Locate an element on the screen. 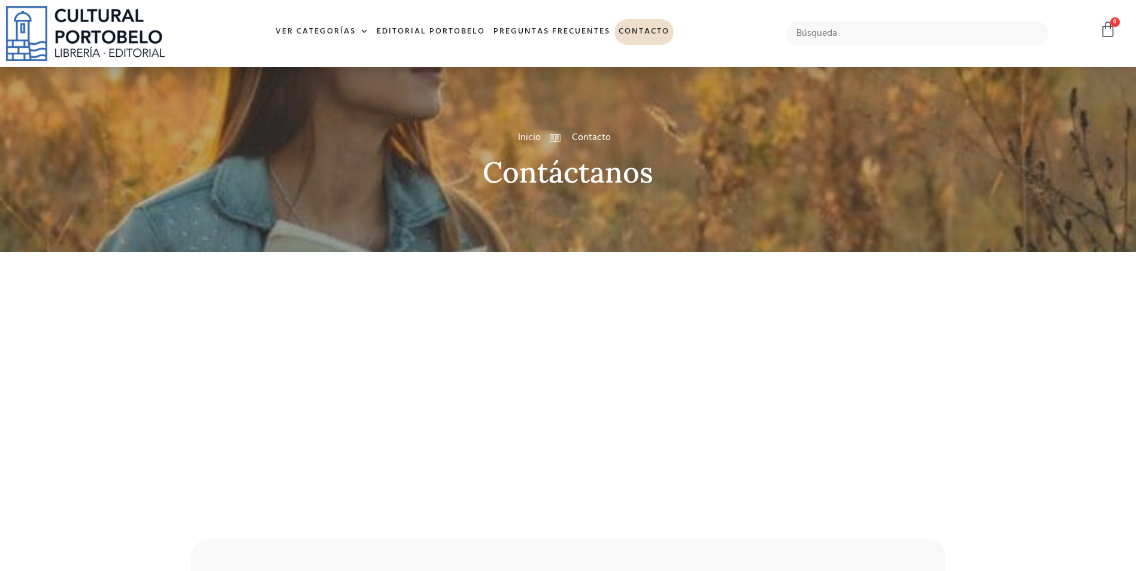 The width and height of the screenshot is (1136, 571). a: Ver Categorías is located at coordinates (322, 32).